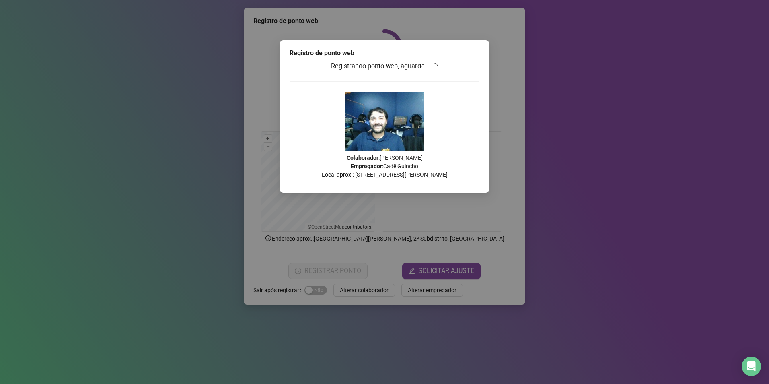 This screenshot has width=769, height=384. What do you see at coordinates (385, 53) in the screenshot?
I see `div: Registro de ponto web` at bounding box center [385, 53].